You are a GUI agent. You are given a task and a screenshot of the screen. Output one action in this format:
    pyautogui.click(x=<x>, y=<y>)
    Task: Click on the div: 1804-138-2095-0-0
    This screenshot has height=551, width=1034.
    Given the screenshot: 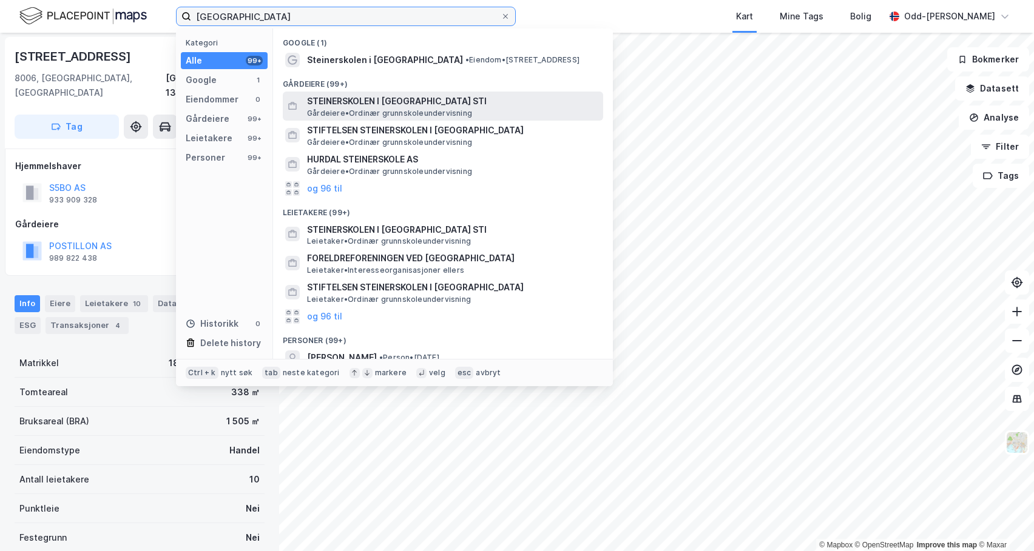 What is the action you would take?
    pyautogui.click(x=214, y=363)
    